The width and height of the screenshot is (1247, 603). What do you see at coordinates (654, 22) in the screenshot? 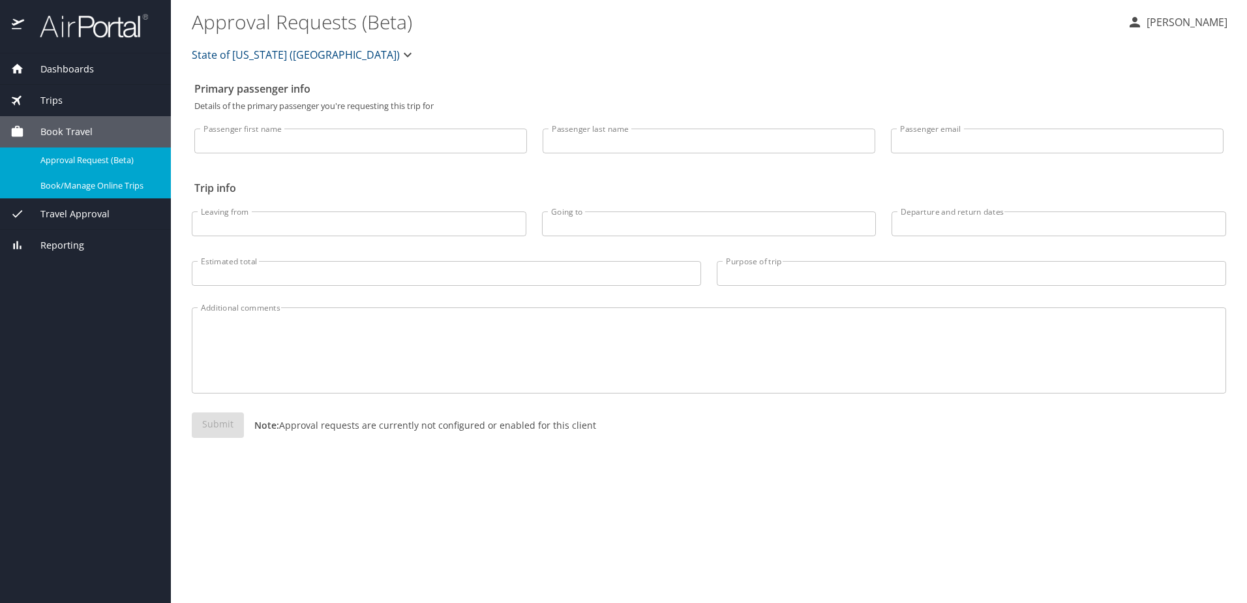
I see `h1: Approval Requests (Beta)` at bounding box center [654, 22].